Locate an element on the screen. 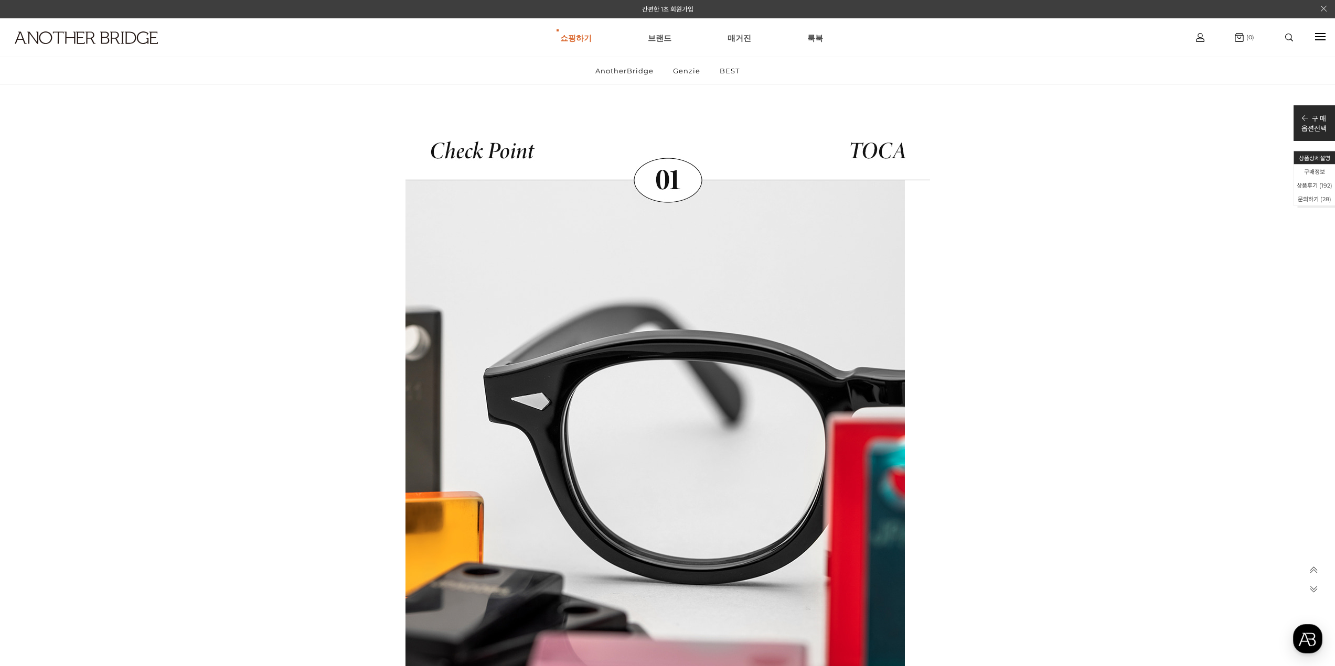  a: (0) is located at coordinates (1244, 37).